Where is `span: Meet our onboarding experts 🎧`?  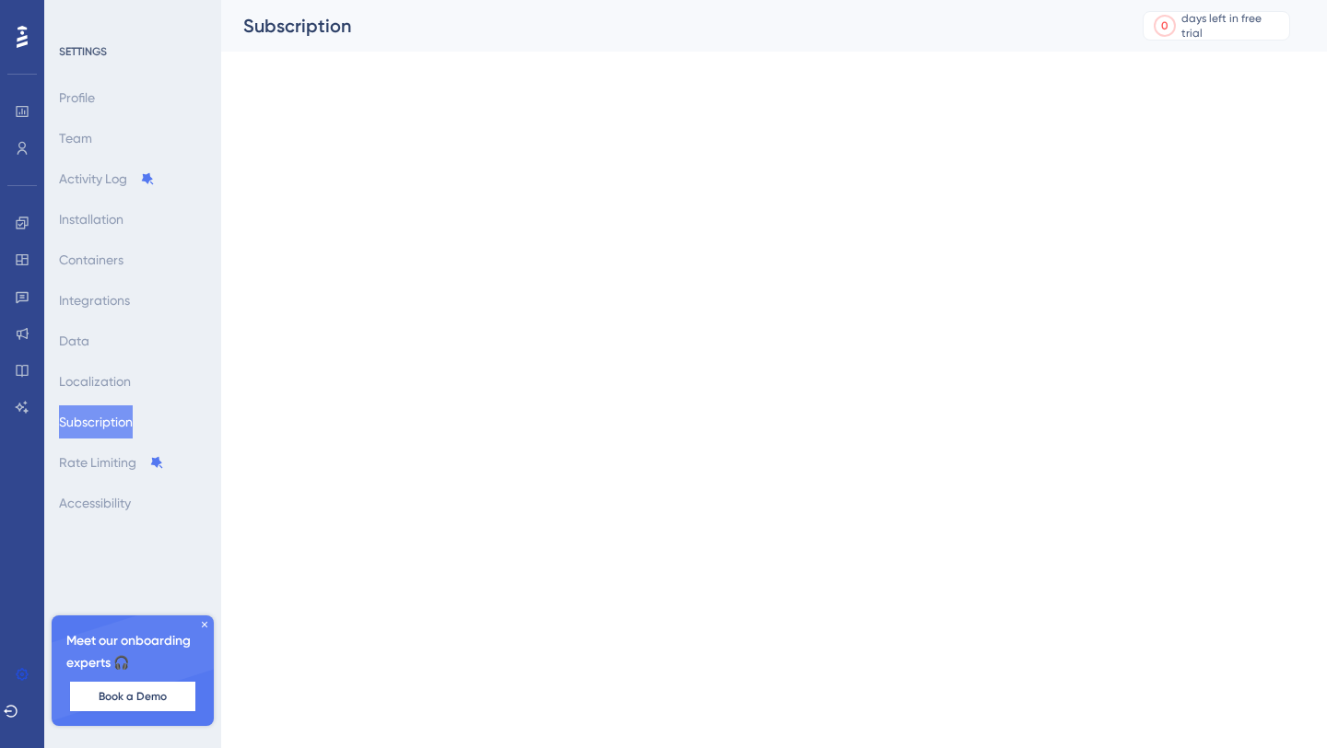 span: Meet our onboarding experts 🎧 is located at coordinates (133, 652).